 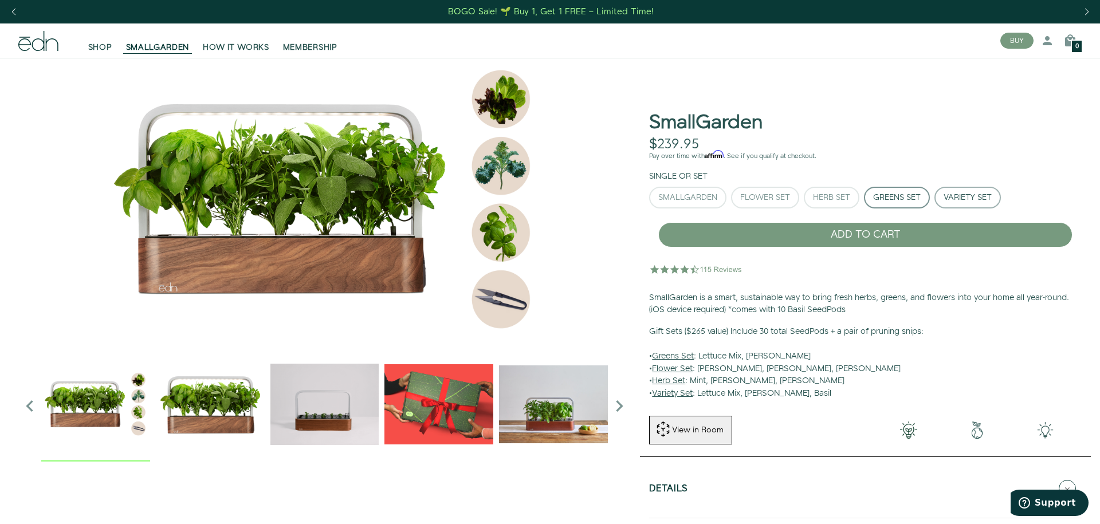 What do you see at coordinates (865, 235) in the screenshot?
I see `button: ADD TO CART` at bounding box center [865, 235].